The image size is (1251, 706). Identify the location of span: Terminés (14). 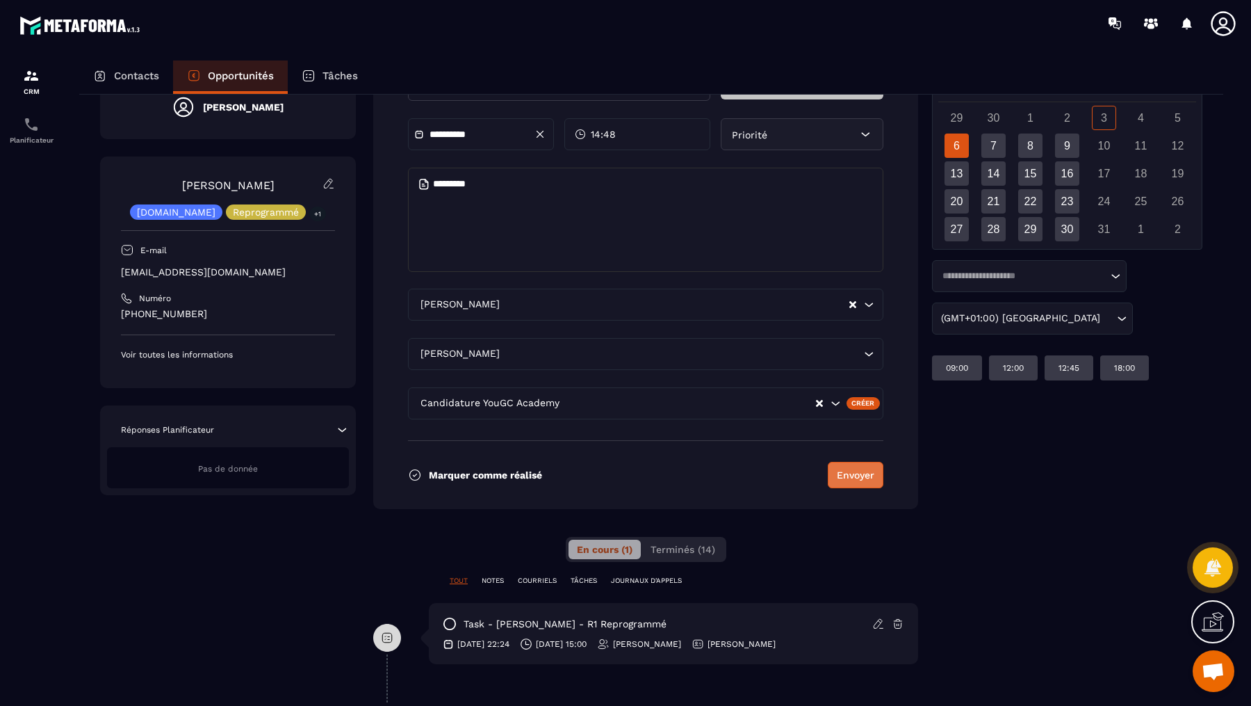
(683, 549).